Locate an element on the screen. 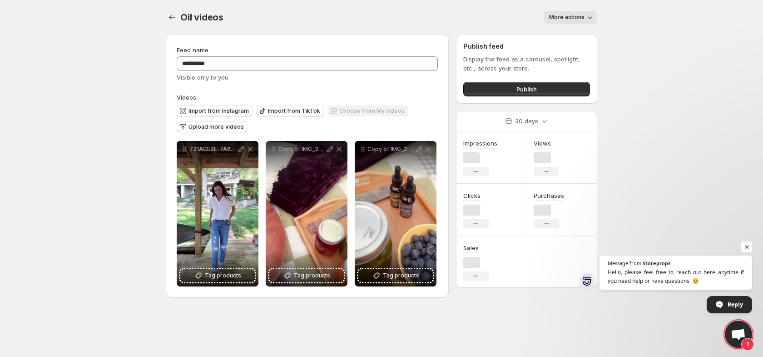 This screenshot has height=357, width=763. p: Copy of IMG_2997 is located at coordinates (302, 149).